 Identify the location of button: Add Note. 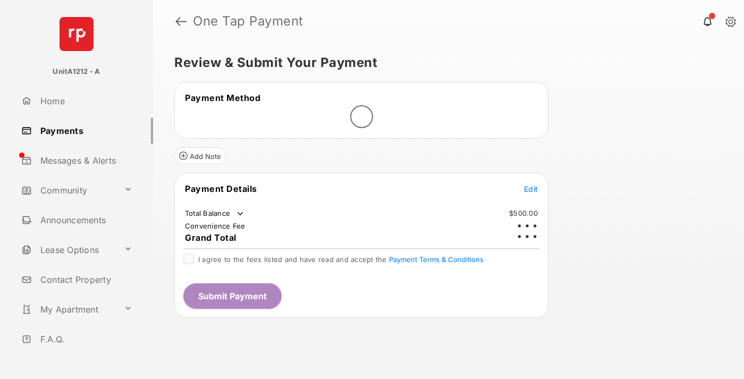
(200, 156).